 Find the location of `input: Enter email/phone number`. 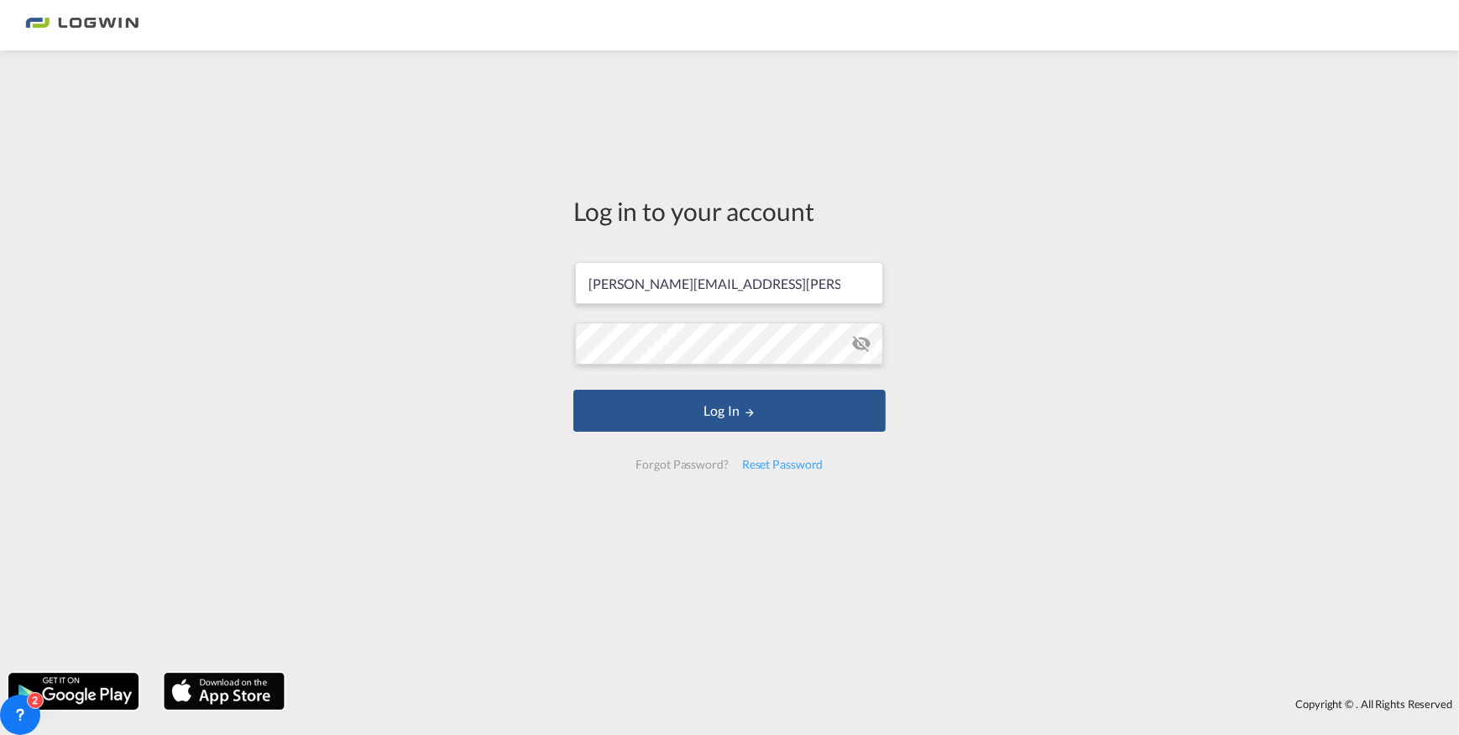

input: Enter email/phone number is located at coordinates (729, 283).